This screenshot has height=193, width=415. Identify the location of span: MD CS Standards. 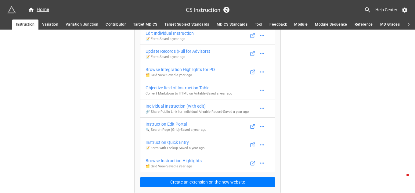
(232, 24).